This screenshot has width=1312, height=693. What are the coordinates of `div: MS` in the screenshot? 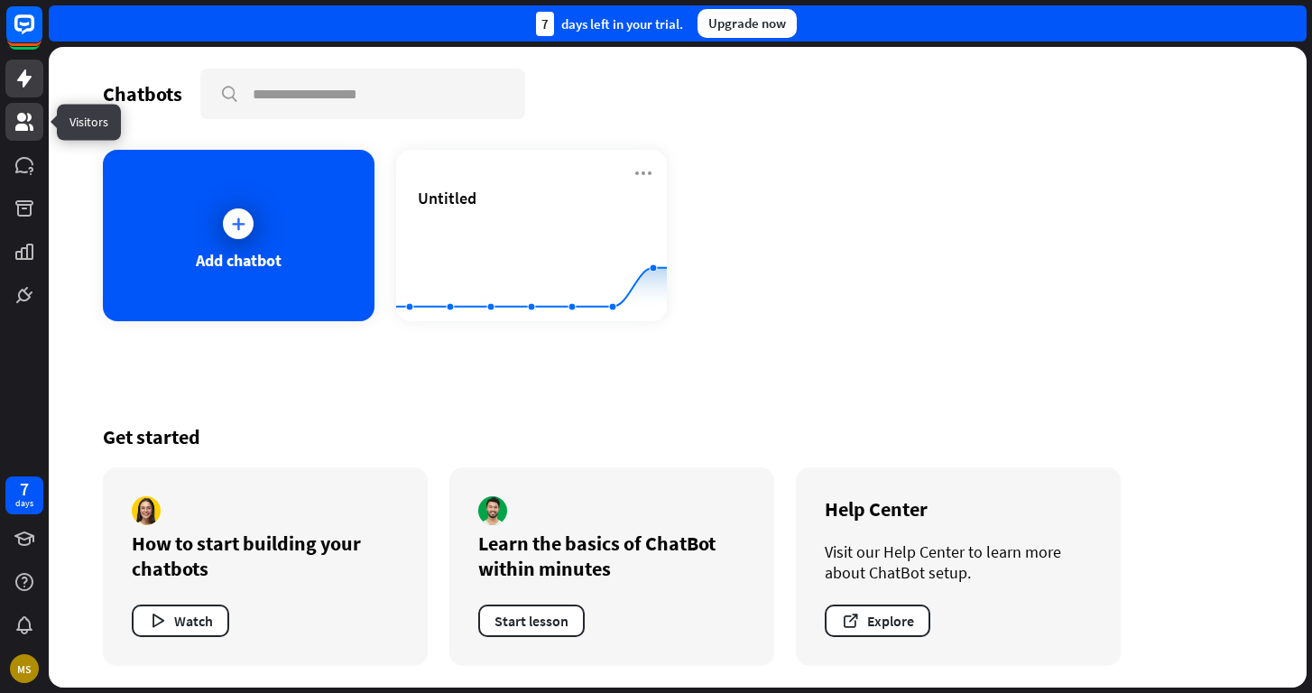 It's located at (24, 668).